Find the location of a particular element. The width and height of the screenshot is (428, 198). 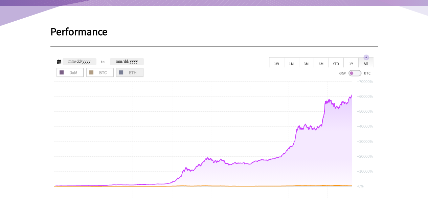

span: to is located at coordinates (103, 62).